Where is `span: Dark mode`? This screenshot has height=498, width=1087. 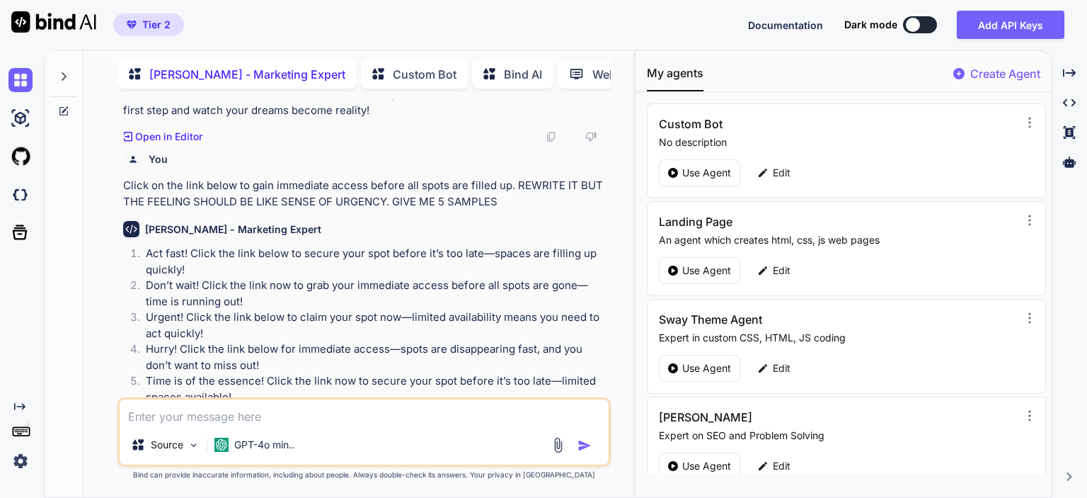
span: Dark mode is located at coordinates (871, 25).